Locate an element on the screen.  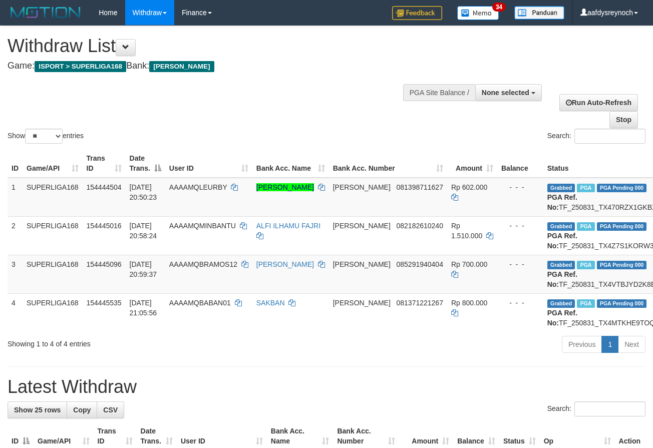
h1: Withdraw List is located at coordinates (216, 46).